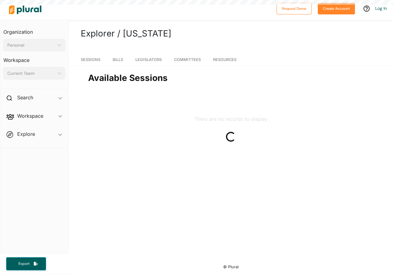 This screenshot has height=275, width=393. What do you see at coordinates (225, 58) in the screenshot?
I see `a: Resources` at bounding box center [225, 58].